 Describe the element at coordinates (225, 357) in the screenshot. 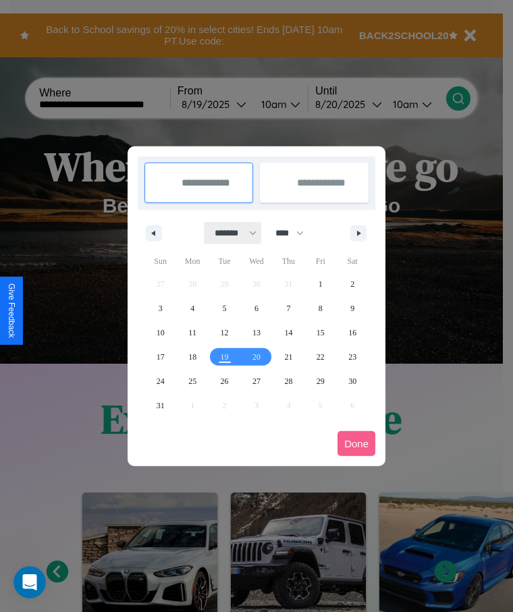

I see `span: 19` at that location.